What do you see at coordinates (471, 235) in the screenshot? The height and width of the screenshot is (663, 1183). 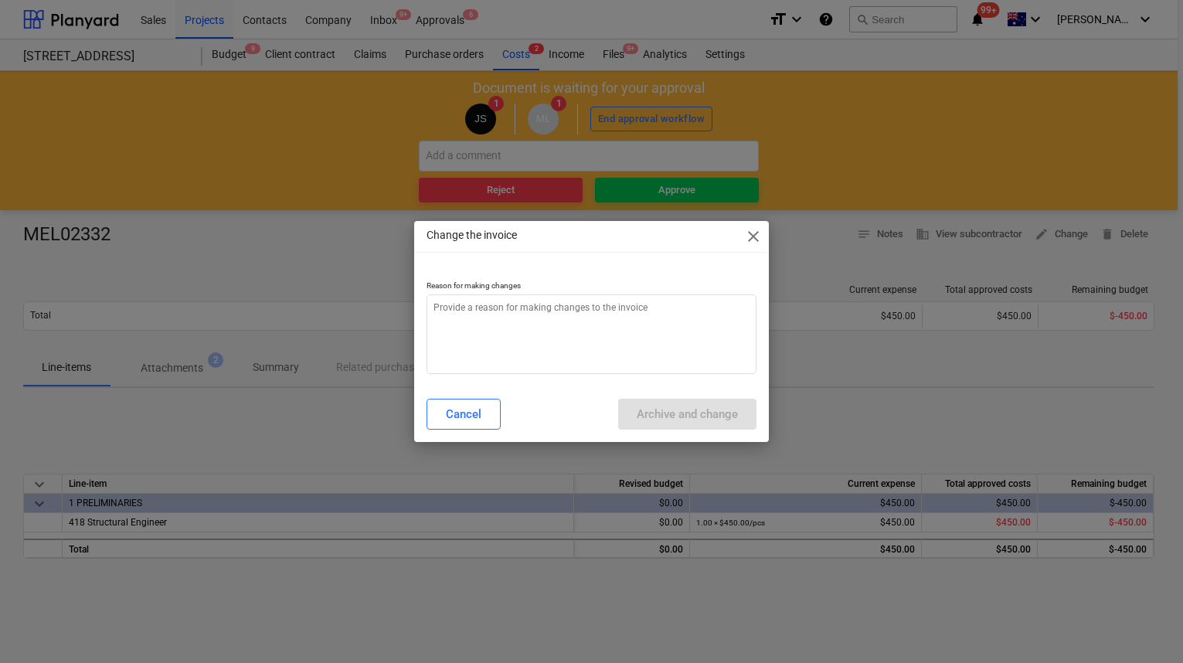 I see `p: Change the invoice` at bounding box center [471, 235].